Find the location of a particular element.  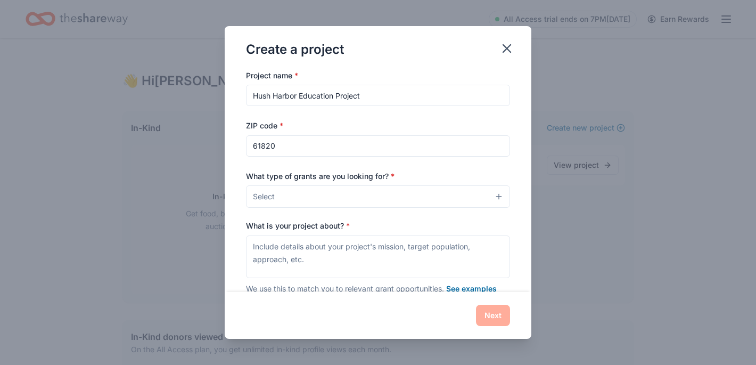

input: After school program is located at coordinates (378, 95).